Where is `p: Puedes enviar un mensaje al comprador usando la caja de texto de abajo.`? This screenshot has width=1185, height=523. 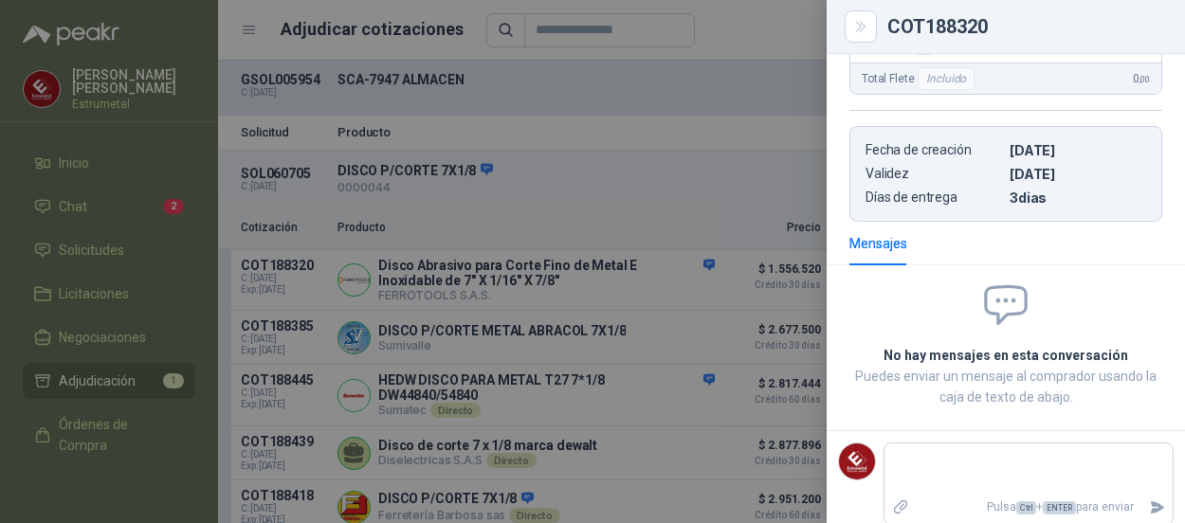
p: Puedes enviar un mensaje al comprador usando la caja de texto de abajo. is located at coordinates (1006, 387).